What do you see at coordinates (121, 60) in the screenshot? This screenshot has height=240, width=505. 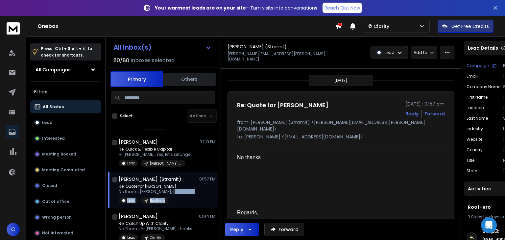 I see `span: 80 / 80` at bounding box center [121, 60].